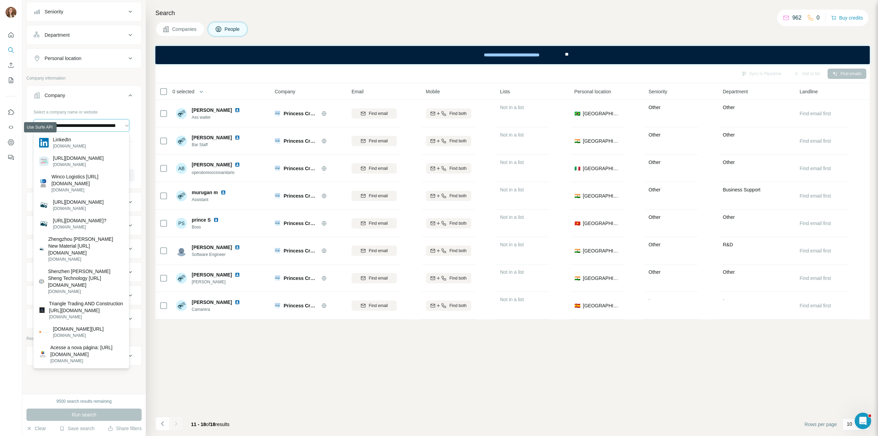  What do you see at coordinates (217, 145) in the screenshot?
I see `span: Bar Staff` at bounding box center [217, 145].